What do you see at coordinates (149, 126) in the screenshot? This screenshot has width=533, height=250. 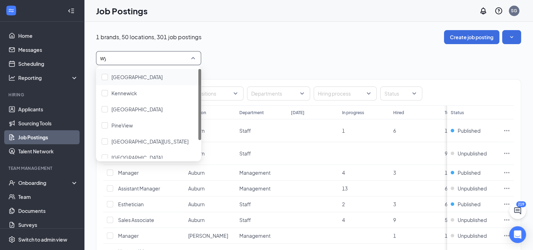 I see `div: PineView` at bounding box center [149, 126].